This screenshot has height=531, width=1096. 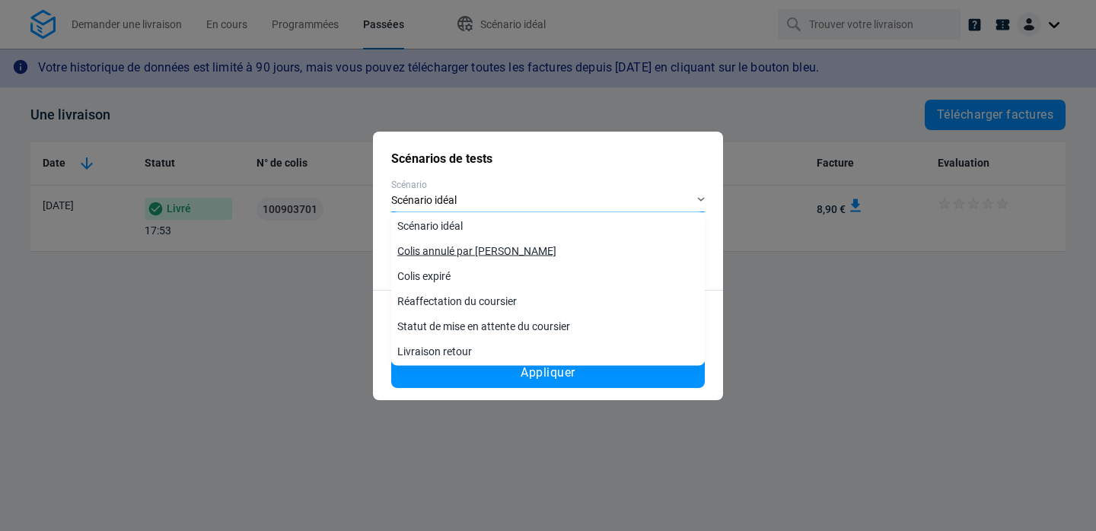 I want to click on a: Colis expiré, so click(x=548, y=276).